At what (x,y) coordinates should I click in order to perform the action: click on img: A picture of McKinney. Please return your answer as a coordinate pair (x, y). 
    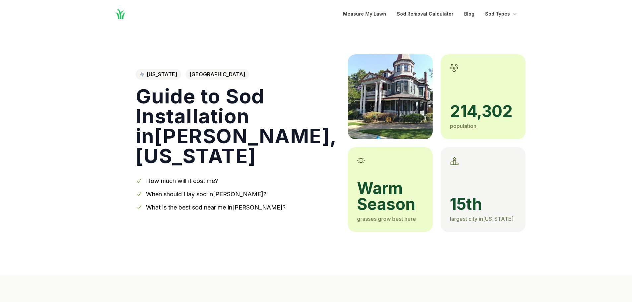
    Looking at the image, I should click on (390, 97).